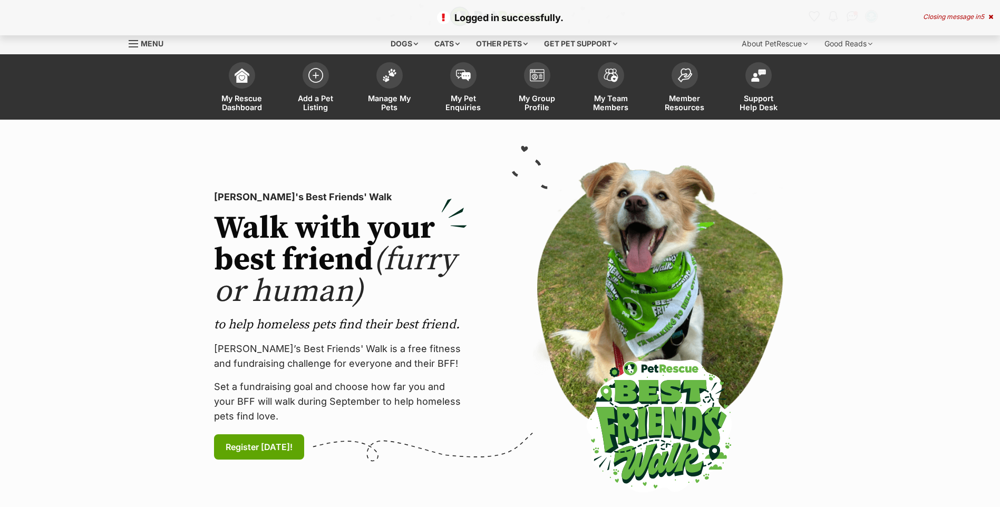 The image size is (1000, 507). What do you see at coordinates (848, 44) in the screenshot?
I see `div: Good Reads` at bounding box center [848, 44].